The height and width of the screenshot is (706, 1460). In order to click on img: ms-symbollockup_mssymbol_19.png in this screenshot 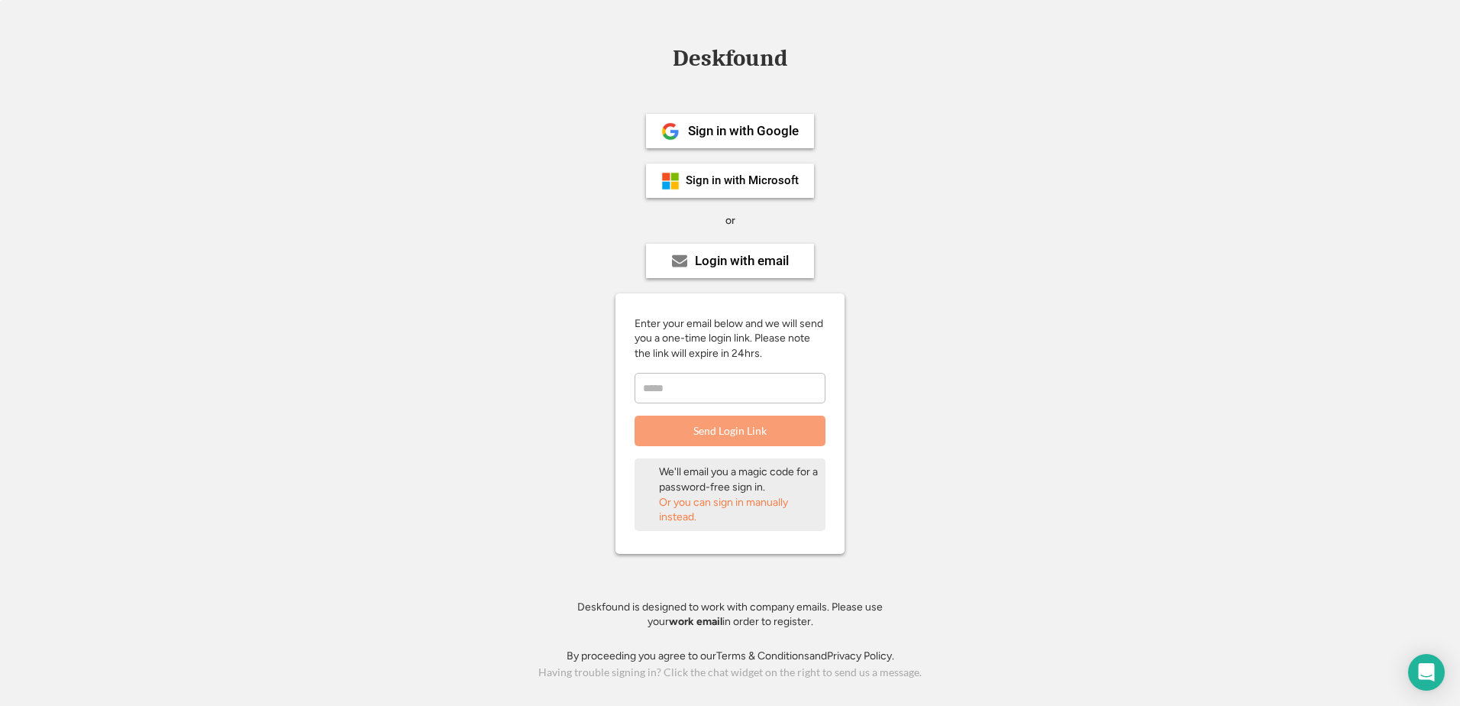, I will do `click(670, 181)`.